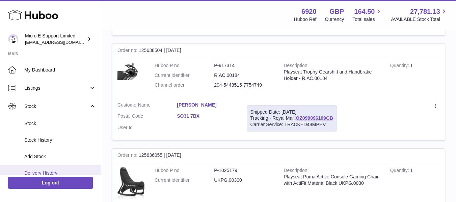 This screenshot has height=202, width=456. What do you see at coordinates (334, 19) in the screenshot?
I see `div: Currency` at bounding box center [334, 19].